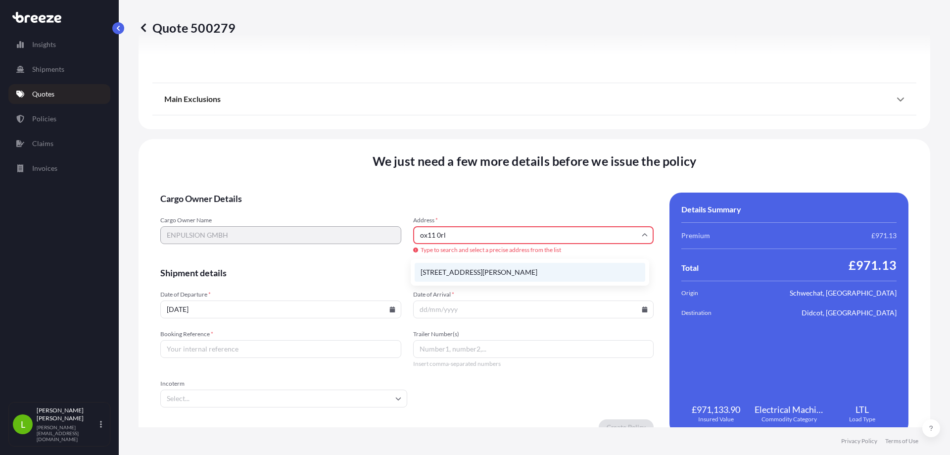 This screenshot has width=950, height=455. What do you see at coordinates (284, 384) in the screenshot?
I see `span: Incoterm` at bounding box center [284, 384].